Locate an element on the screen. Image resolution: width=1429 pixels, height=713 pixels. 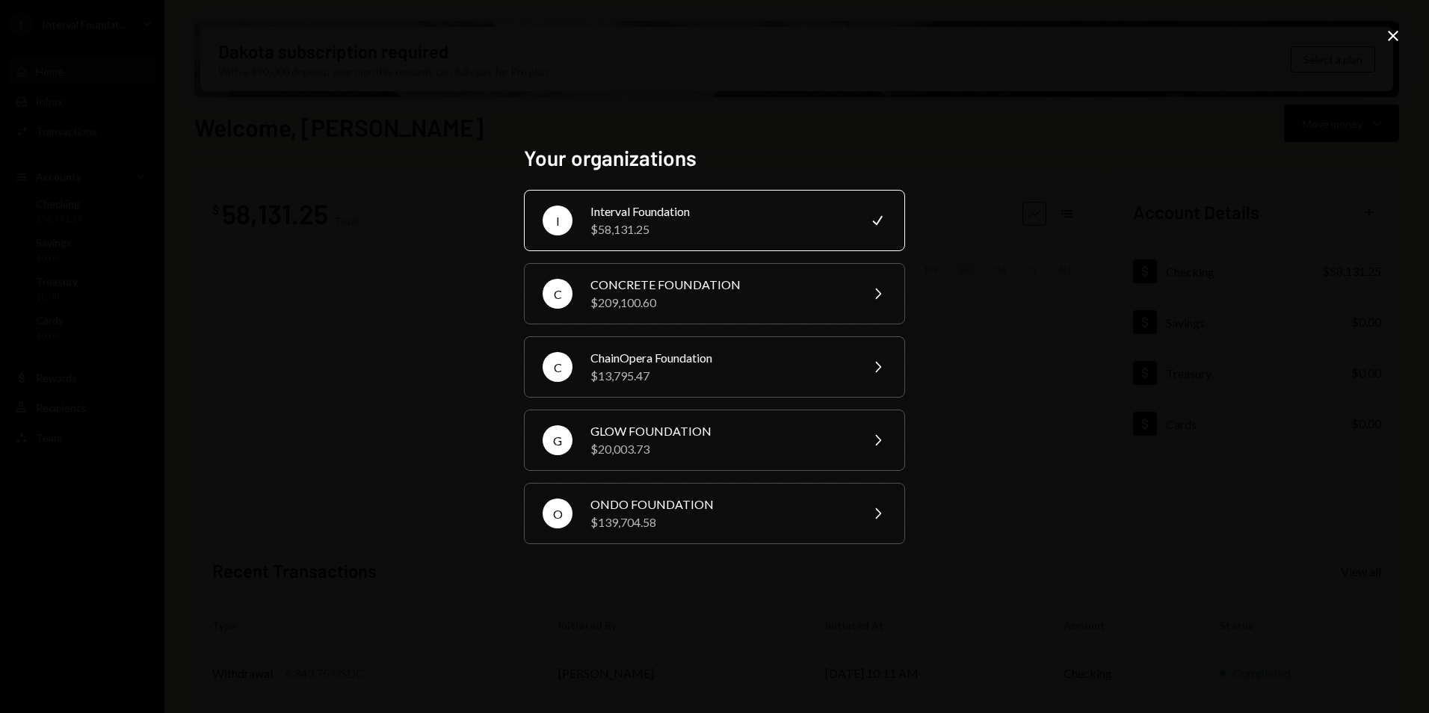
div: $58,131.25 is located at coordinates (721, 229).